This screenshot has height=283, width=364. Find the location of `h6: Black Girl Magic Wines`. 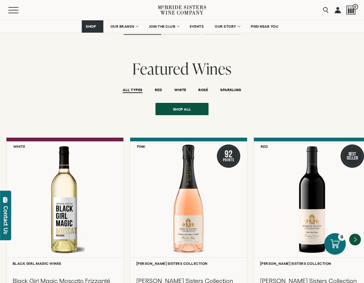

h6: Black Girl Magic Wines is located at coordinates (65, 263).